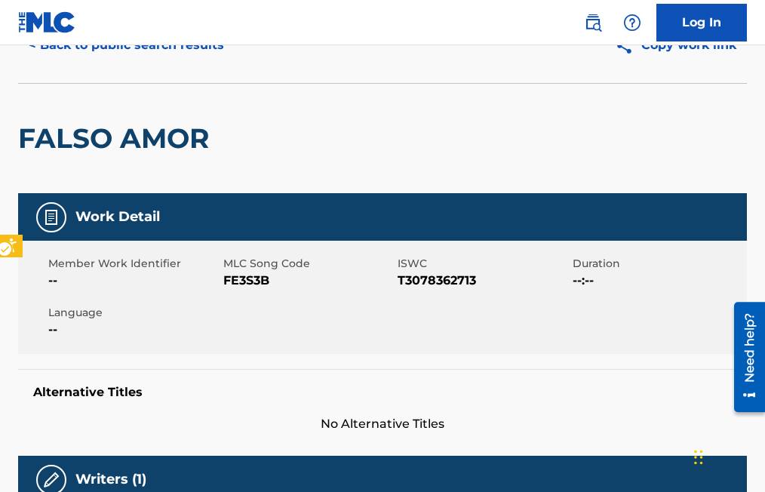  I want to click on h5: Writers (1), so click(111, 479).